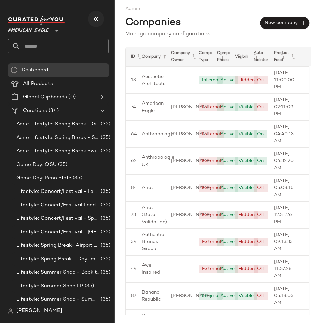 The image size is (320, 323). I want to click on div: Company, so click(151, 57).